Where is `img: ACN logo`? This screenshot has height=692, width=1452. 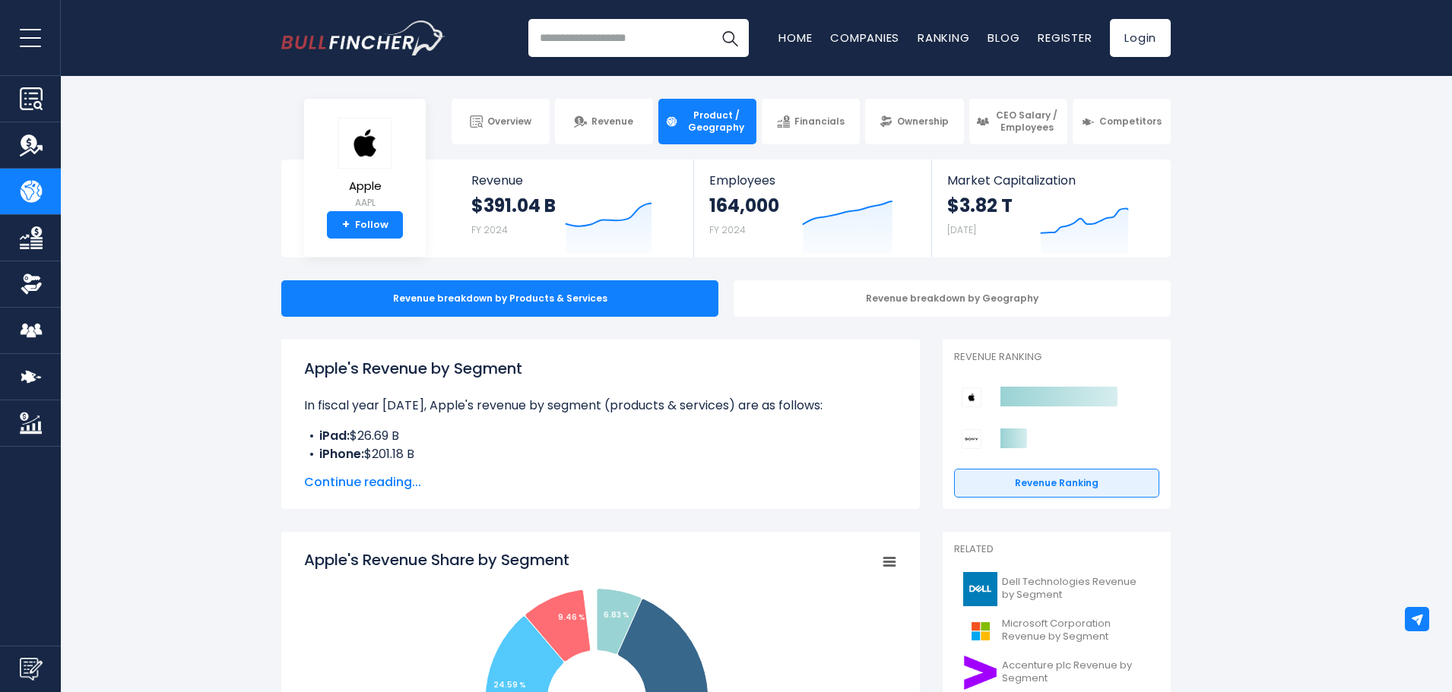 img: ACN logo is located at coordinates (980, 673).